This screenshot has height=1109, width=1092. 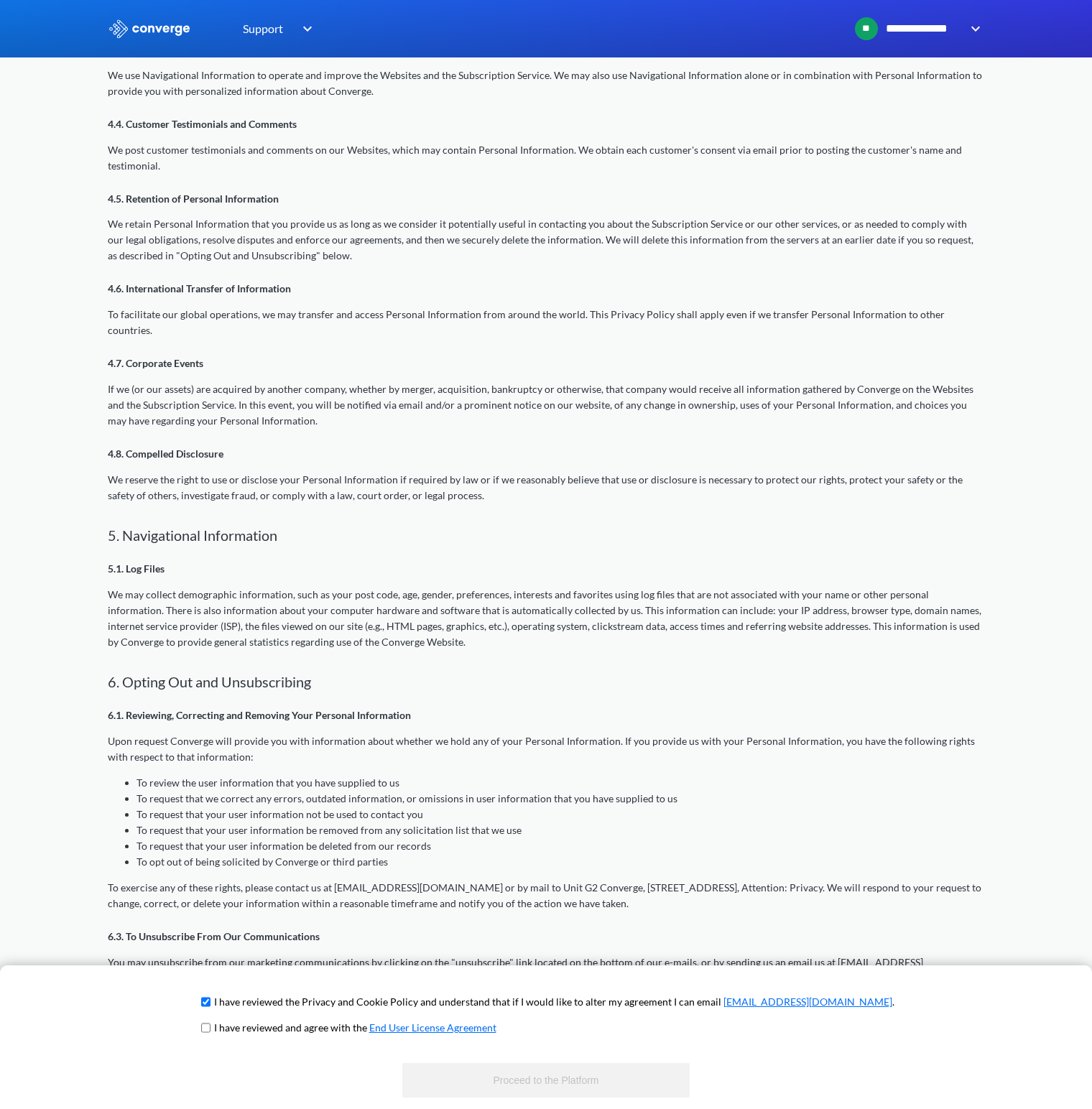 What do you see at coordinates (546, 535) in the screenshot?
I see `h2: 5. Navigational Information` at bounding box center [546, 535].